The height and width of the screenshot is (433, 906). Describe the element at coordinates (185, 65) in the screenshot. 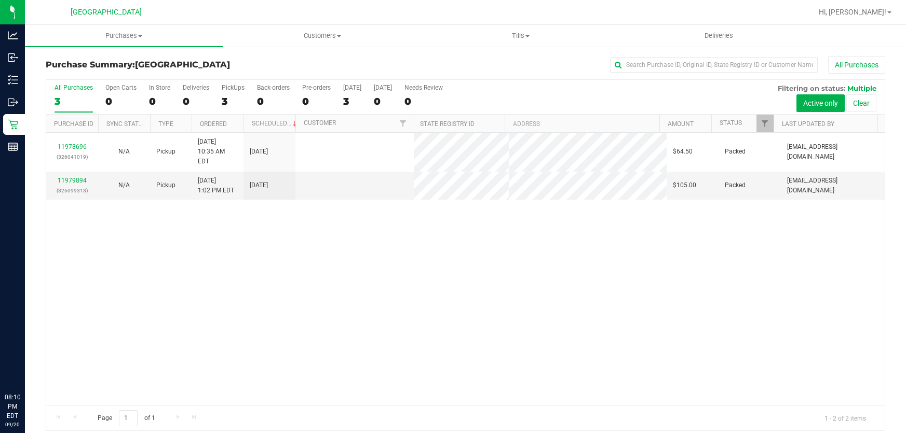

I see `h3: Purchase Summary:` at that location.